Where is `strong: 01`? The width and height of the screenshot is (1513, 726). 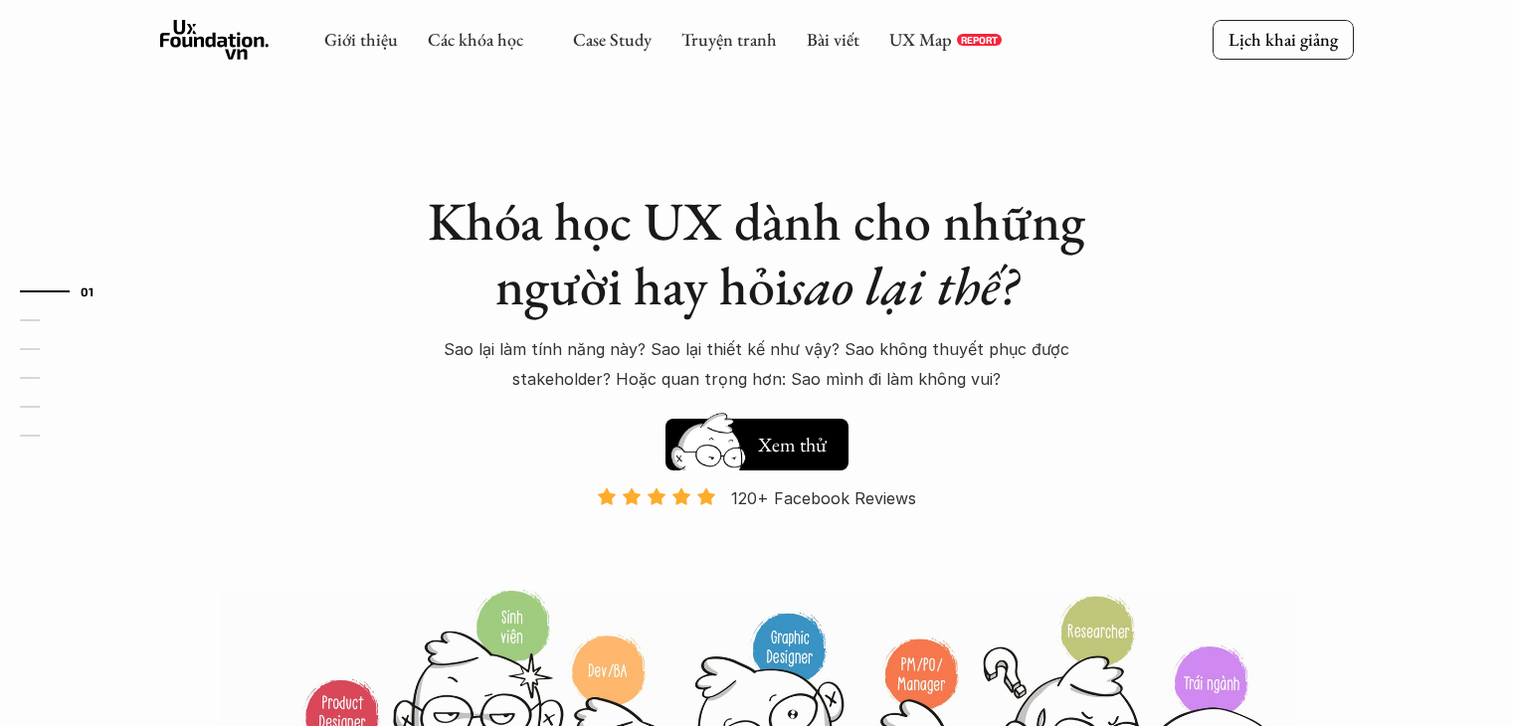 strong: 01 is located at coordinates (88, 290).